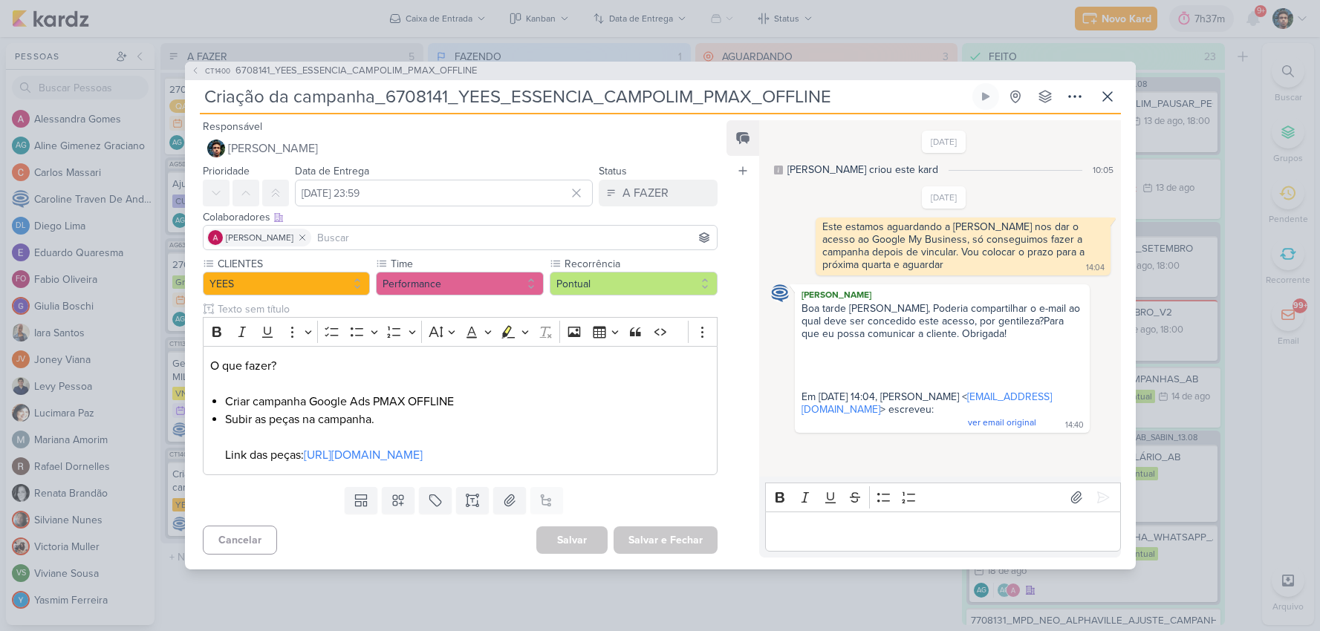 This screenshot has height=631, width=1320. I want to click on input: Select a date, so click(444, 193).